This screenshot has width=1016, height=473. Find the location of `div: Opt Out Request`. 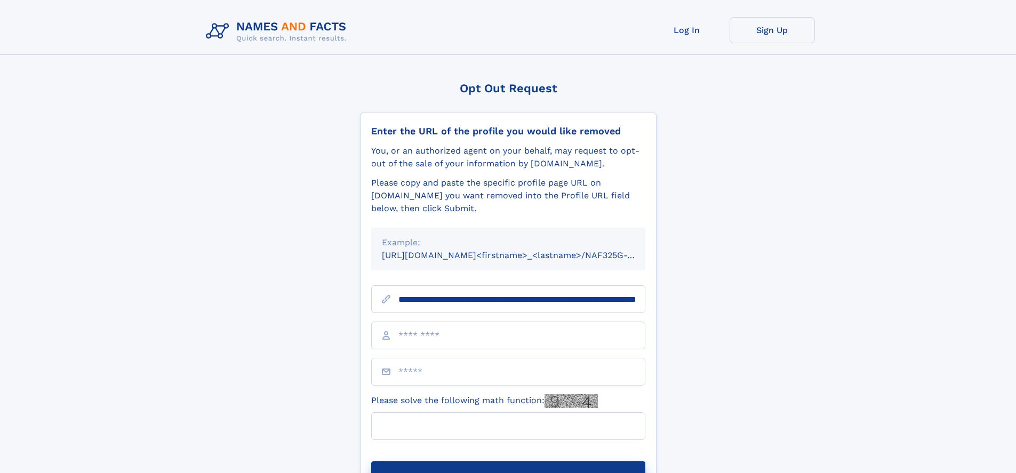

div: Opt Out Request is located at coordinates (508, 88).